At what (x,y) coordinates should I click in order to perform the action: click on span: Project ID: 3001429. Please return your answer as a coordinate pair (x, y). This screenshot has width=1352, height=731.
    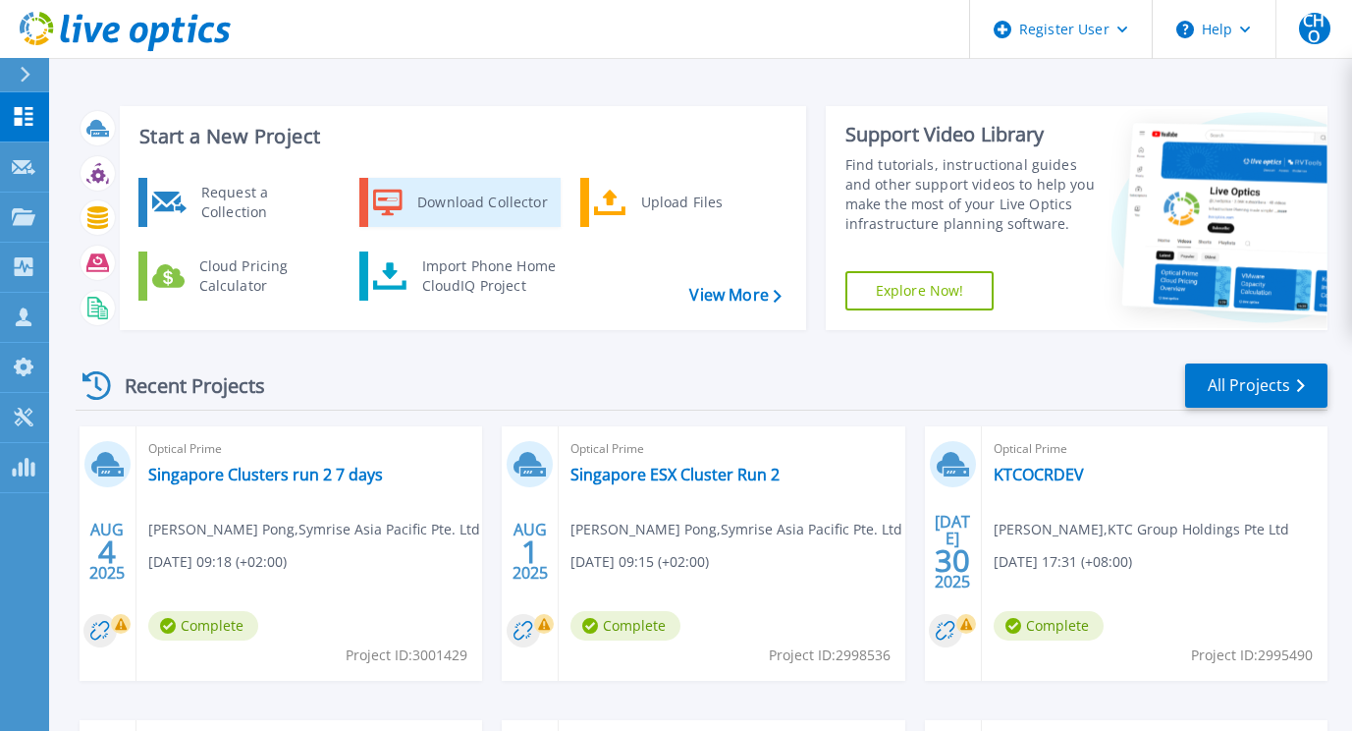
    Looking at the image, I should click on (407, 655).